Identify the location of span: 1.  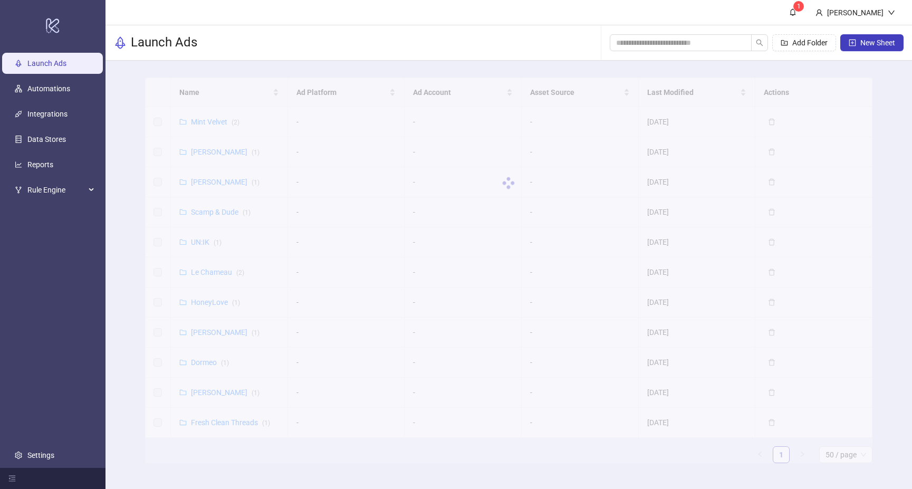
(798, 6).